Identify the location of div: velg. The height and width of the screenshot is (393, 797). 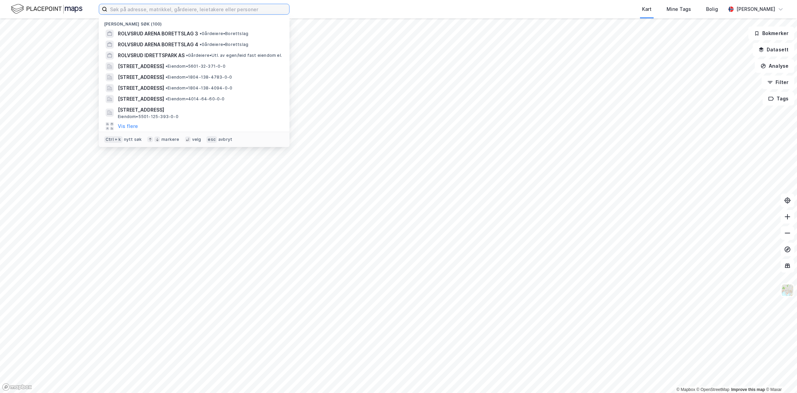
(196, 140).